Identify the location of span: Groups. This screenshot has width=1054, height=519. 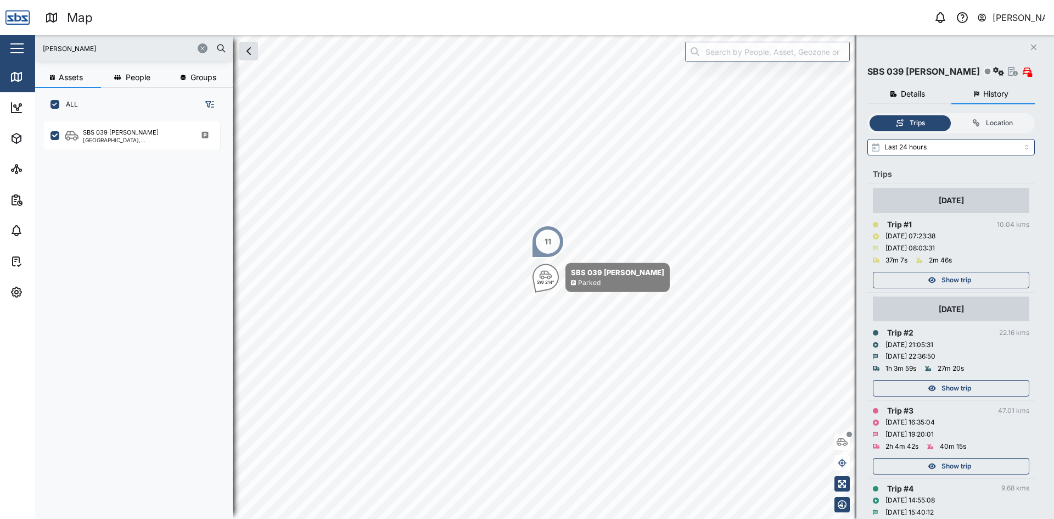
(203, 77).